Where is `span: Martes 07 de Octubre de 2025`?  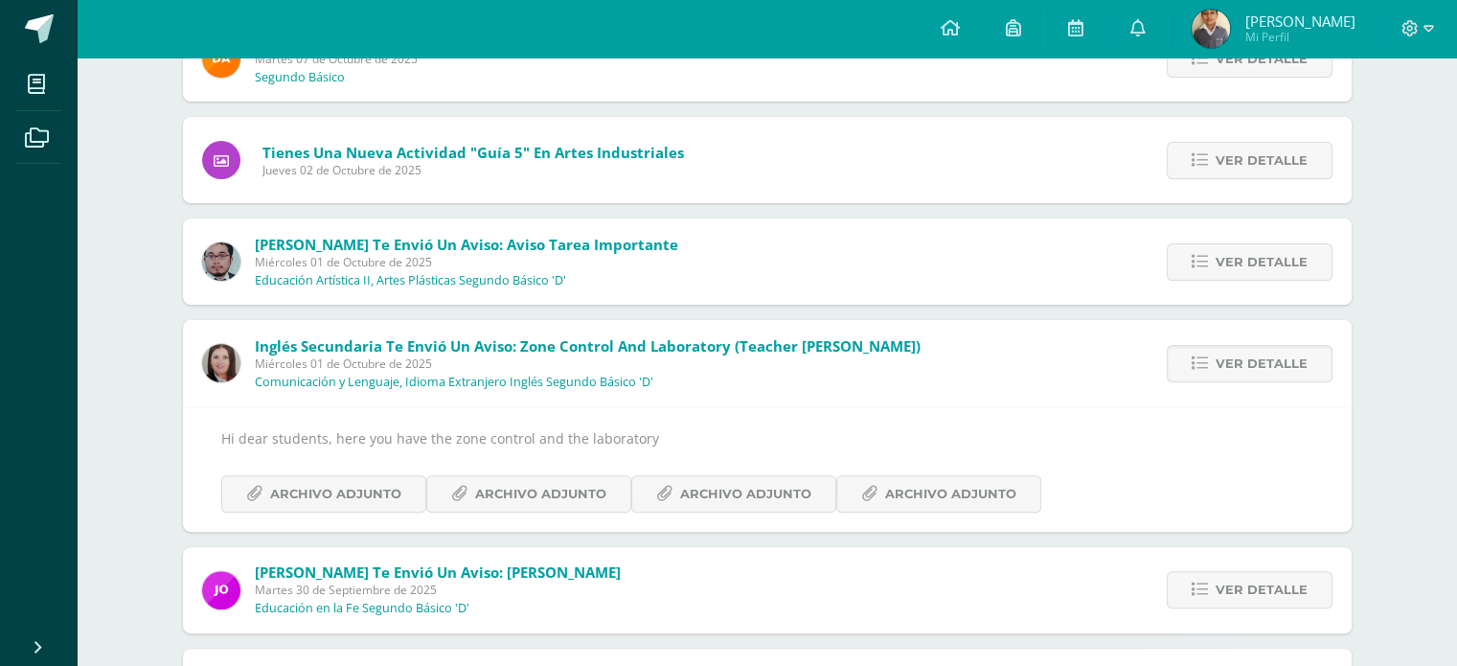 span: Martes 07 de Octubre de 2025 is located at coordinates (466, 58).